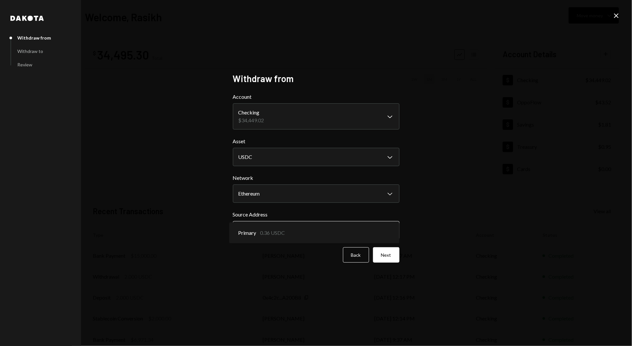 The width and height of the screenshot is (632, 346). What do you see at coordinates (25, 64) in the screenshot?
I see `div: Review` at bounding box center [25, 64].